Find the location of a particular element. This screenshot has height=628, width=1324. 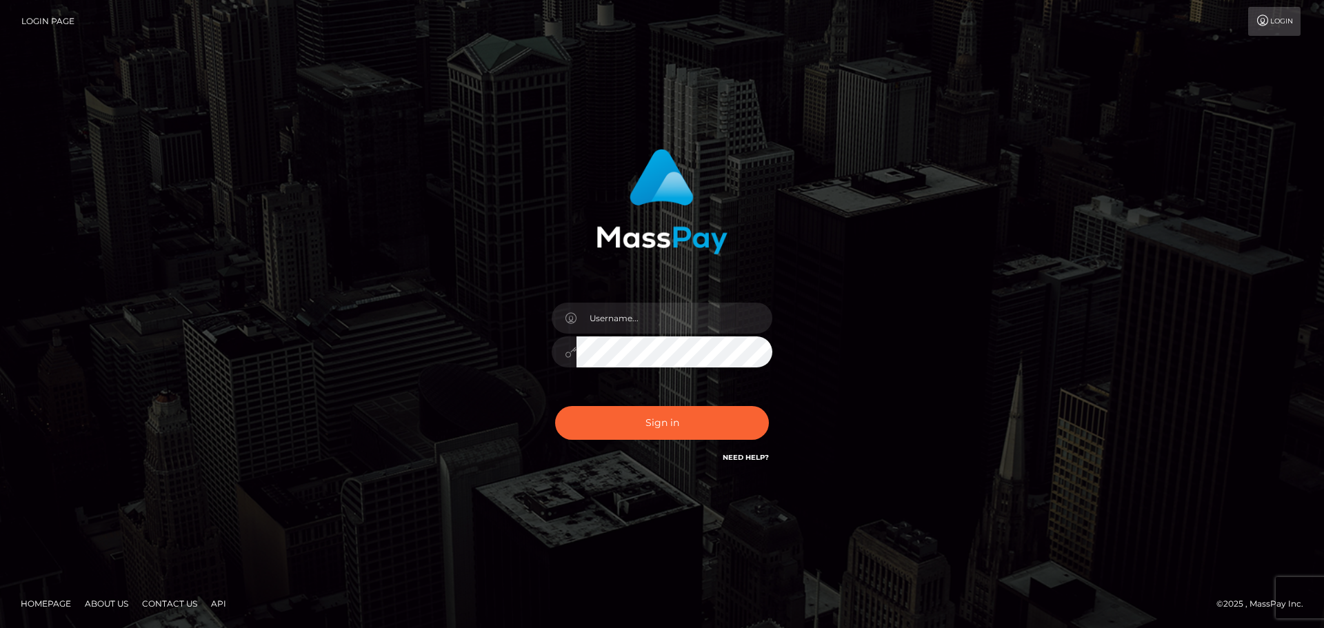

a: About Us is located at coordinates (106, 603).